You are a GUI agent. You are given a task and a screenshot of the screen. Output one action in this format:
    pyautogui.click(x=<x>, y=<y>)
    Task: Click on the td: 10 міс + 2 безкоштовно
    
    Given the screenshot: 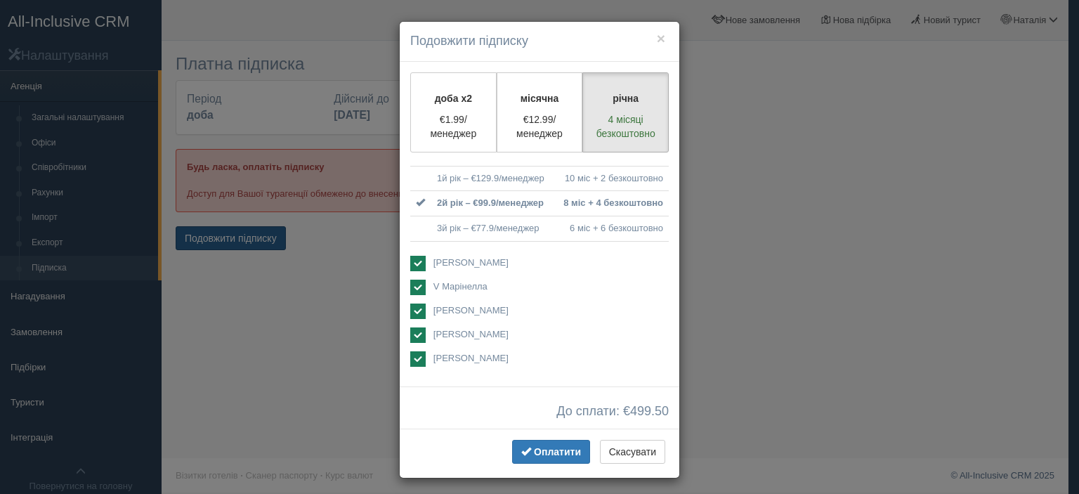 What is the action you would take?
    pyautogui.click(x=611, y=178)
    